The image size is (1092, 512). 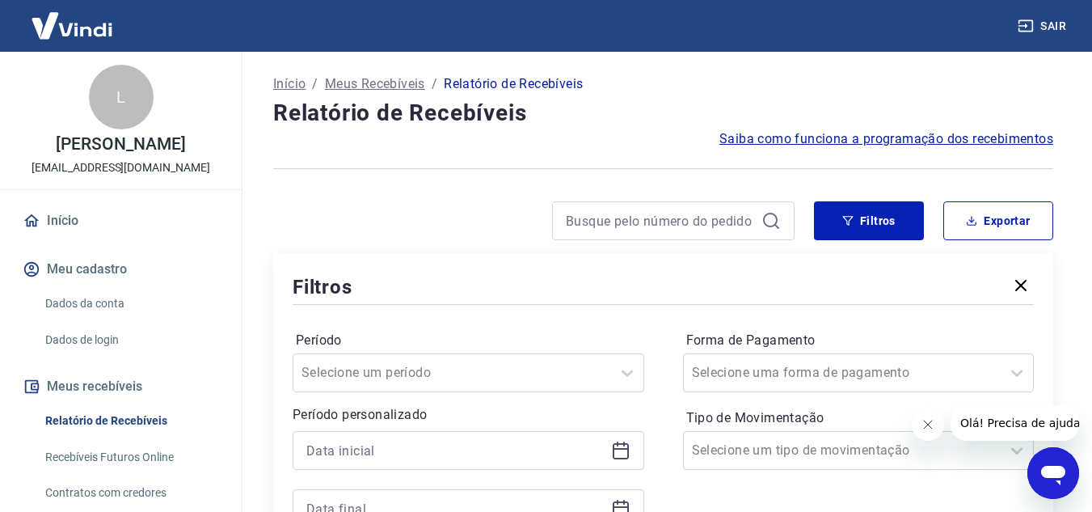 What do you see at coordinates (455, 450) in the screenshot?
I see `input: Data inicial` at bounding box center [455, 450].